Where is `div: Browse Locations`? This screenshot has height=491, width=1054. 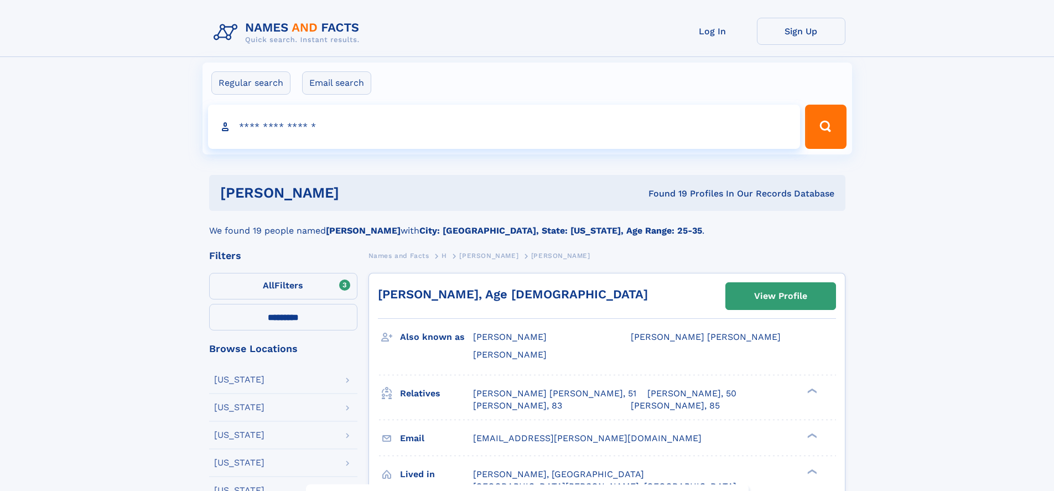 div: Browse Locations is located at coordinates (283, 349).